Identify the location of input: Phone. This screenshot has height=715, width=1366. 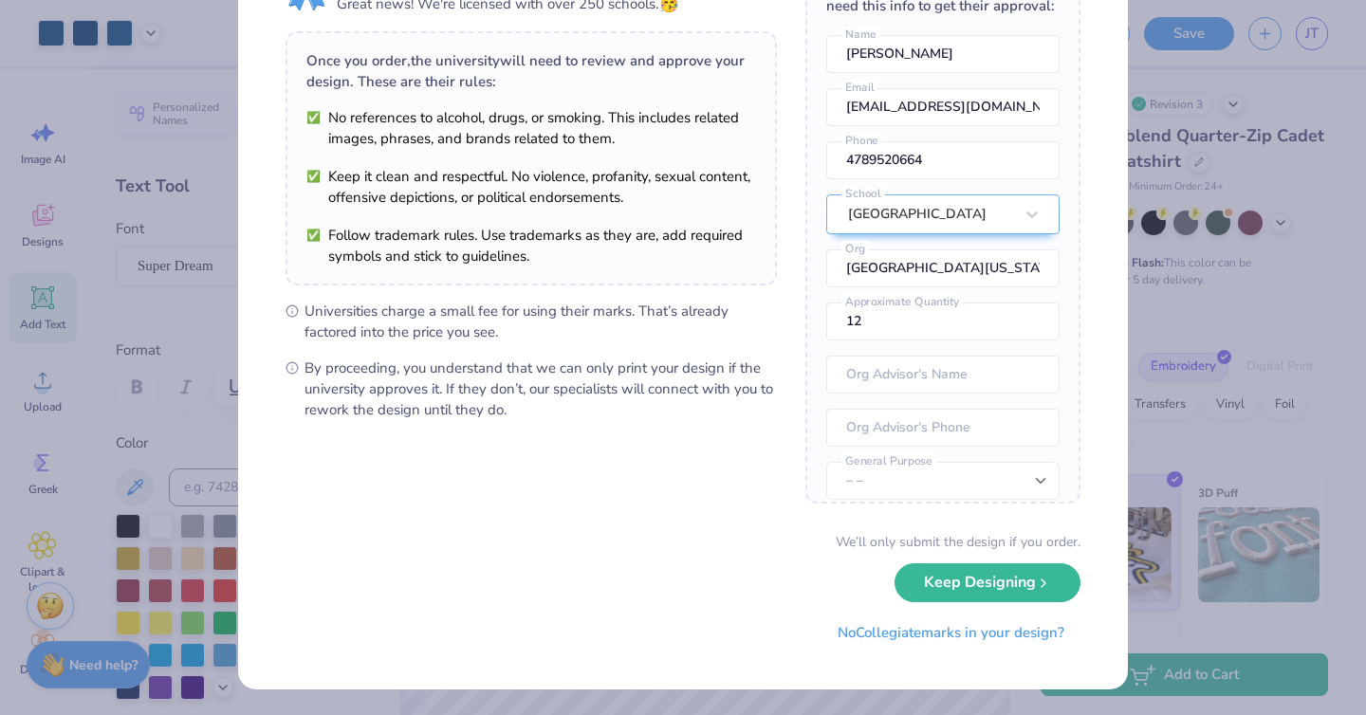
(943, 160).